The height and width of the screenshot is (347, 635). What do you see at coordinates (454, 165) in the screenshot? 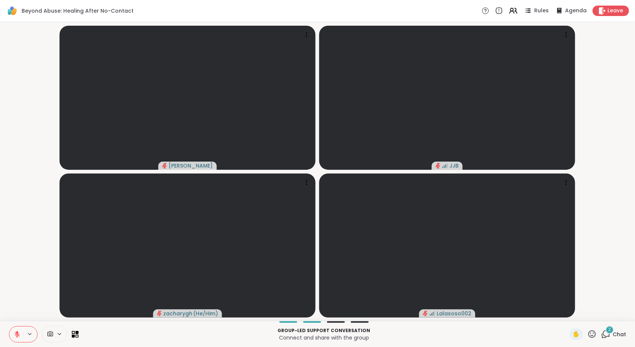
I see `span: JJB` at bounding box center [454, 165].